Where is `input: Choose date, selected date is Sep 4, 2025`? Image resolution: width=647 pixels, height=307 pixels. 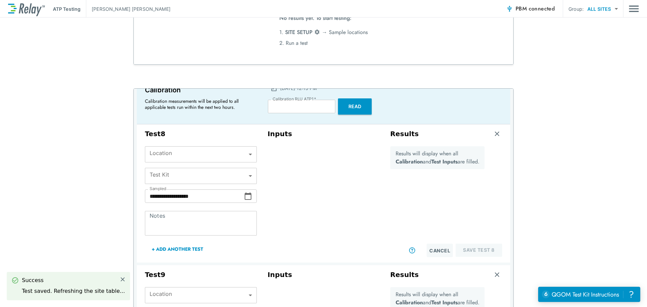
input: Choose date, selected date is Sep 4, 2025 is located at coordinates (194, 196).